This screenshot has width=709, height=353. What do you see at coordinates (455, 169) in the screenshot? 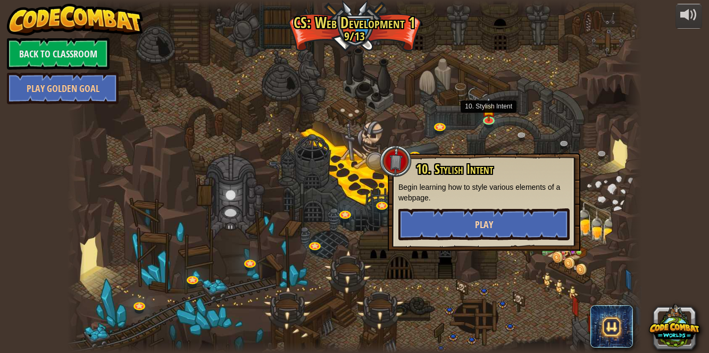
I see `span: 10. Stylish Intent` at bounding box center [455, 169].